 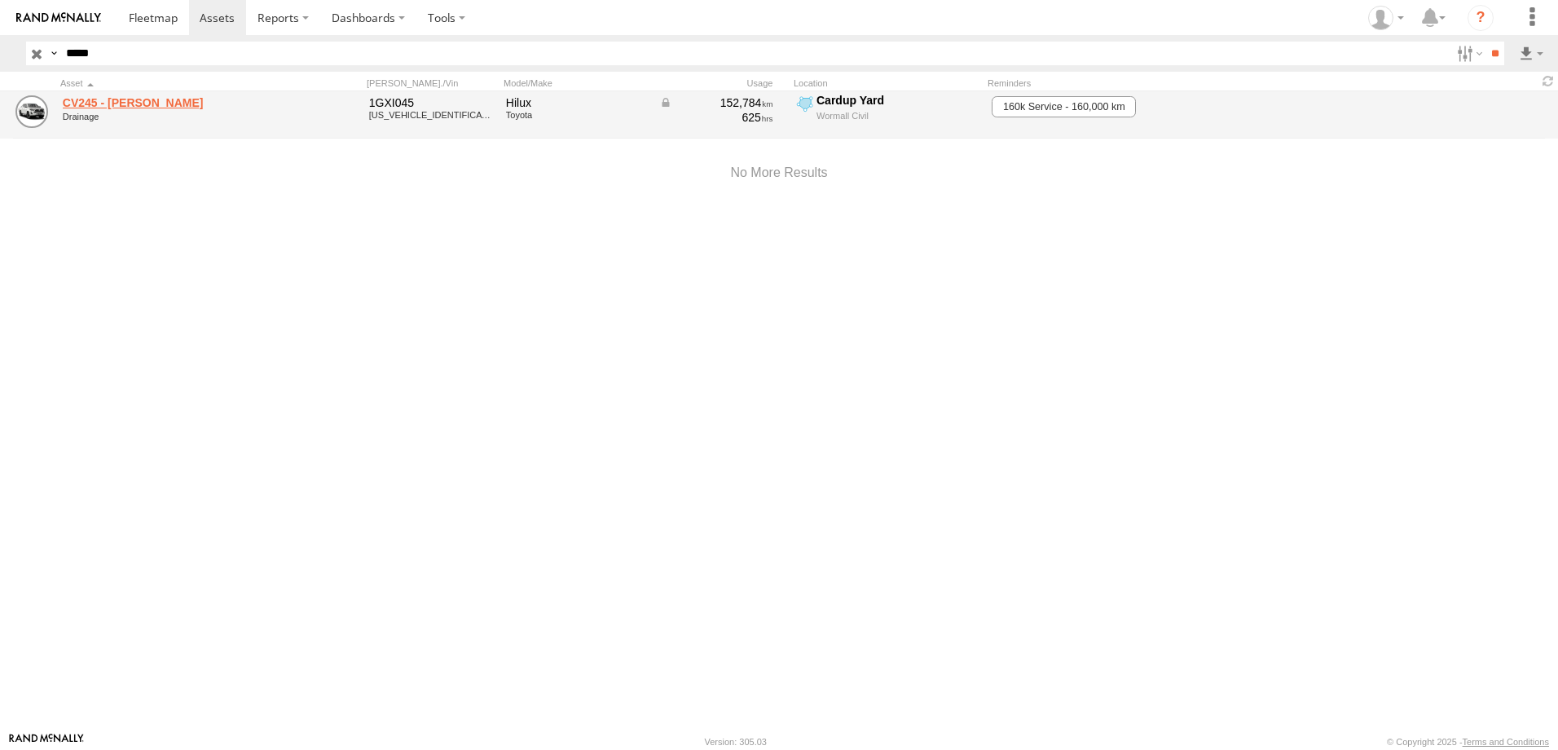 I want to click on label: Search Query, so click(x=54, y=53).